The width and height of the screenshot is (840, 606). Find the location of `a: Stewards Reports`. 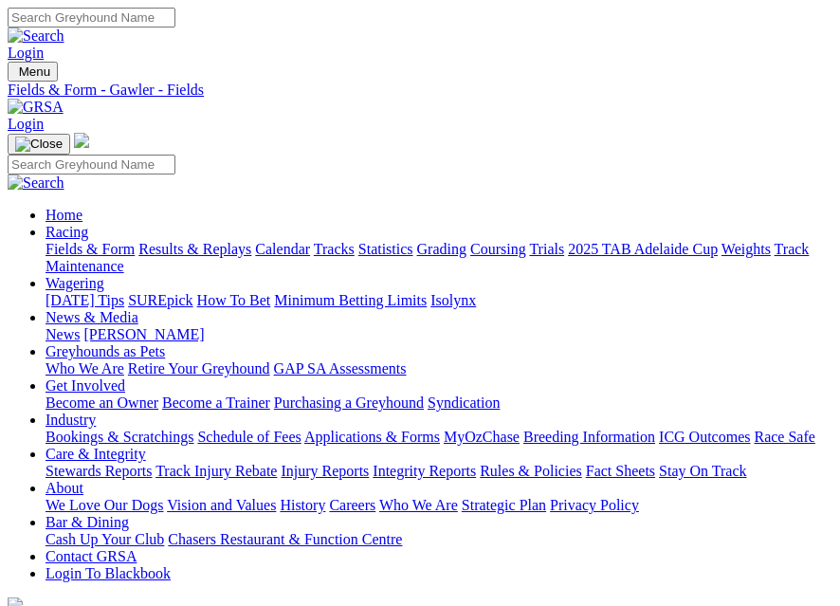

a: Stewards Reports is located at coordinates (99, 470).